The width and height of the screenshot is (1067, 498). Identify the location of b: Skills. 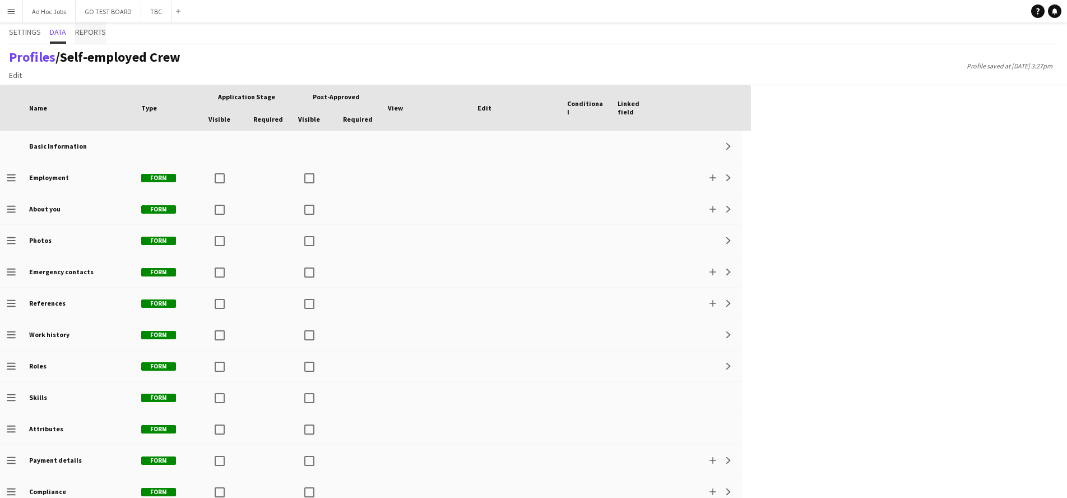
(38, 397).